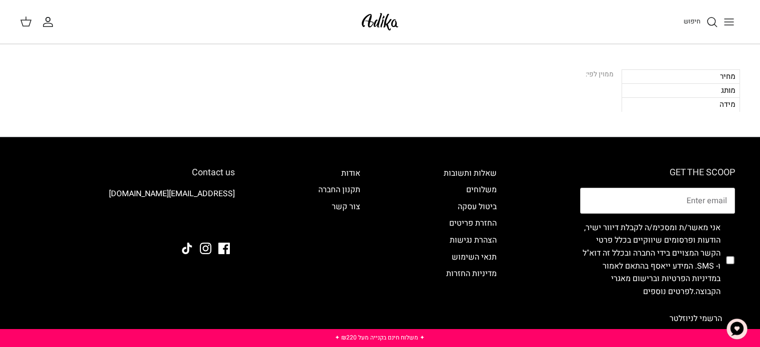 This screenshot has height=347, width=760. I want to click on a: ביטול עסקה, so click(477, 207).